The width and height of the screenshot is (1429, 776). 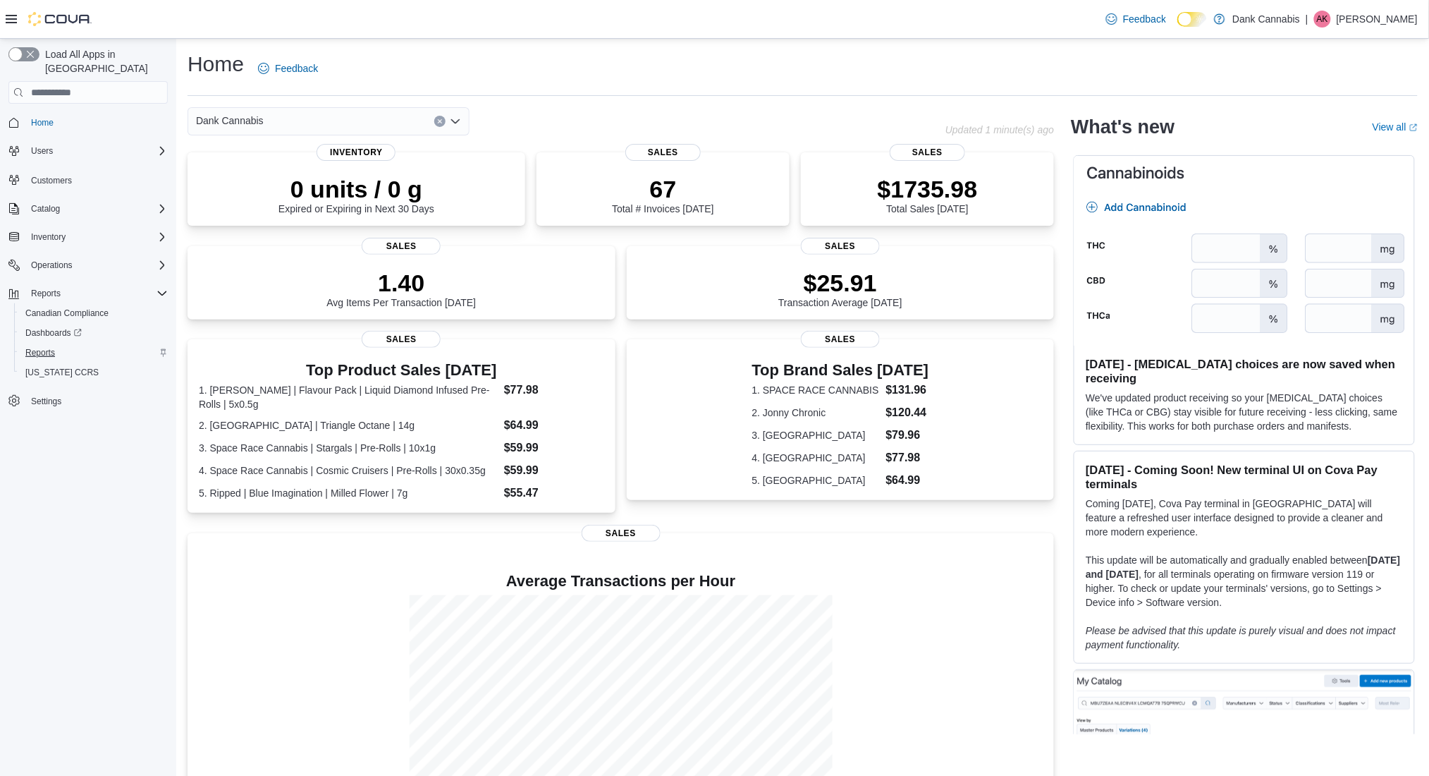 What do you see at coordinates (230, 121) in the screenshot?
I see `span: Dank Cannabis` at bounding box center [230, 121].